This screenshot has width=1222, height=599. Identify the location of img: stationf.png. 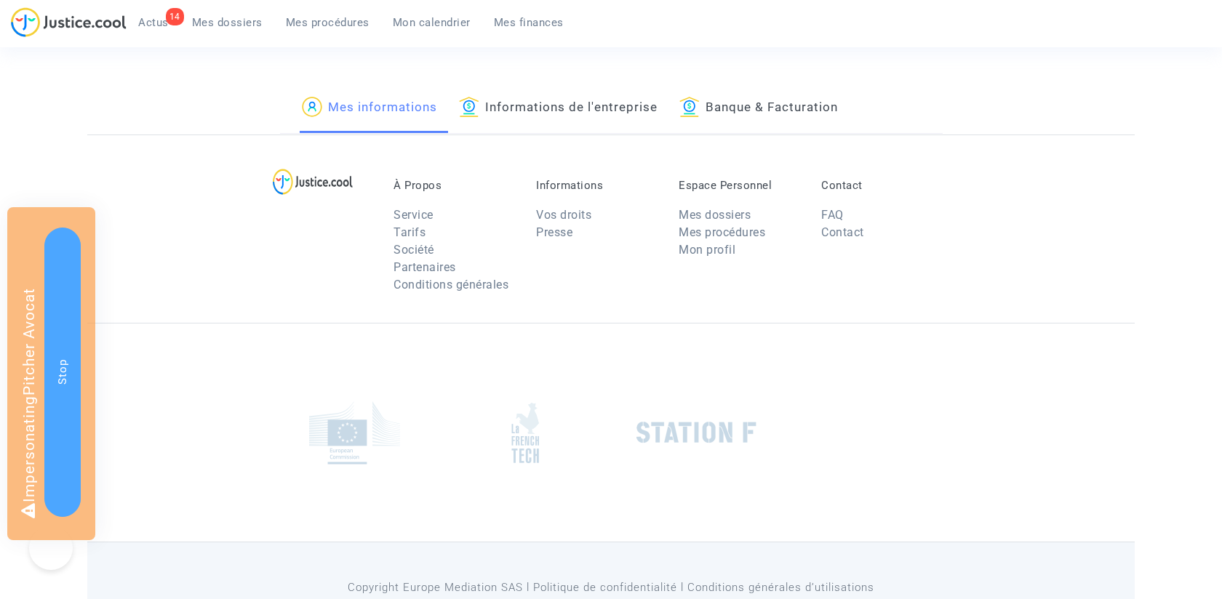
(696, 433).